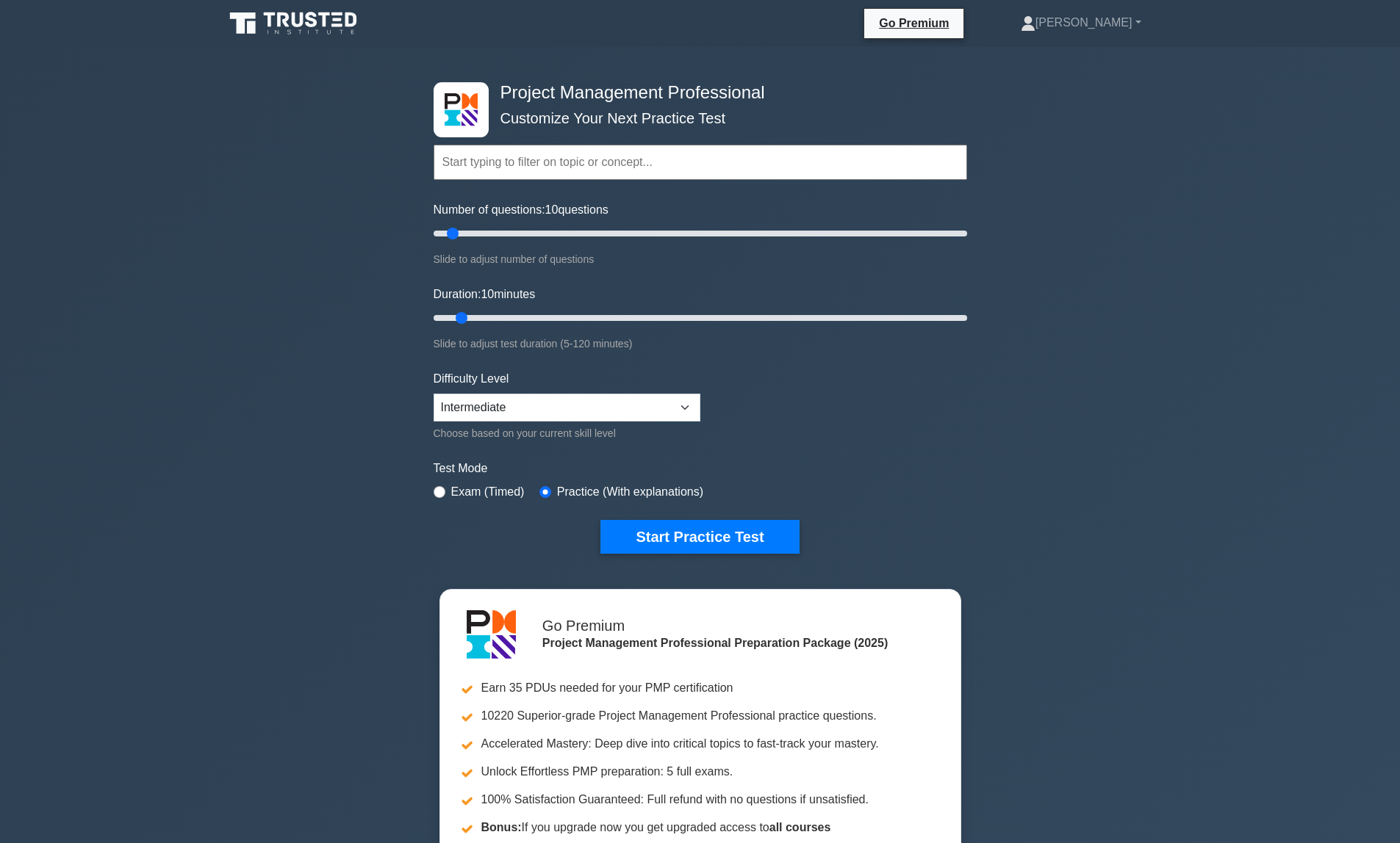 The width and height of the screenshot is (1400, 843). What do you see at coordinates (700, 344) in the screenshot?
I see `div: Slide to adjust test duration (5-120 minutes)` at bounding box center [700, 344].